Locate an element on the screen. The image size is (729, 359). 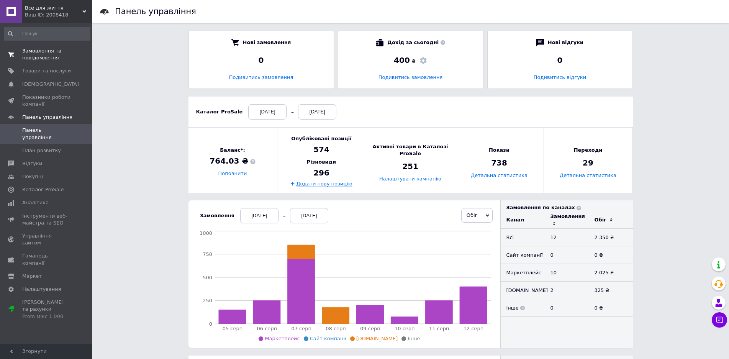
tspan: 1000 is located at coordinates (205, 233).